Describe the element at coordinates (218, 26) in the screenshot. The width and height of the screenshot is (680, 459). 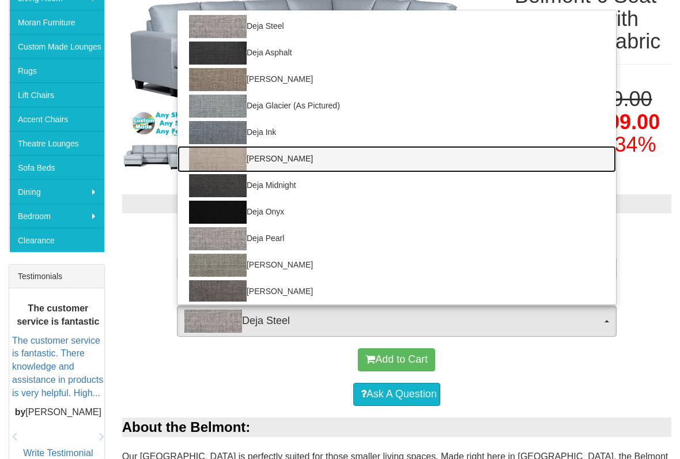
I see `img: Deja Steel` at that location.